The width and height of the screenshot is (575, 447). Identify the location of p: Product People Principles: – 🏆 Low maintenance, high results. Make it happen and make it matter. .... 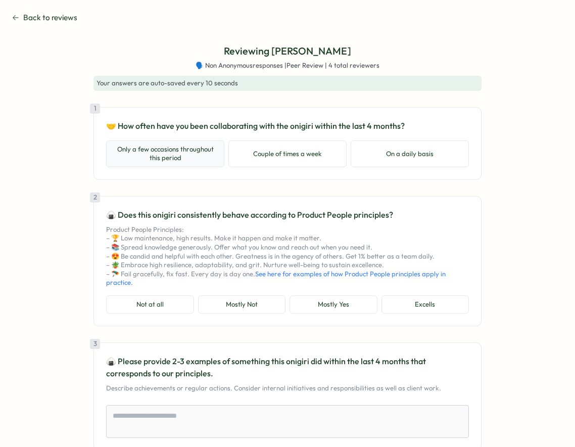
(287, 256).